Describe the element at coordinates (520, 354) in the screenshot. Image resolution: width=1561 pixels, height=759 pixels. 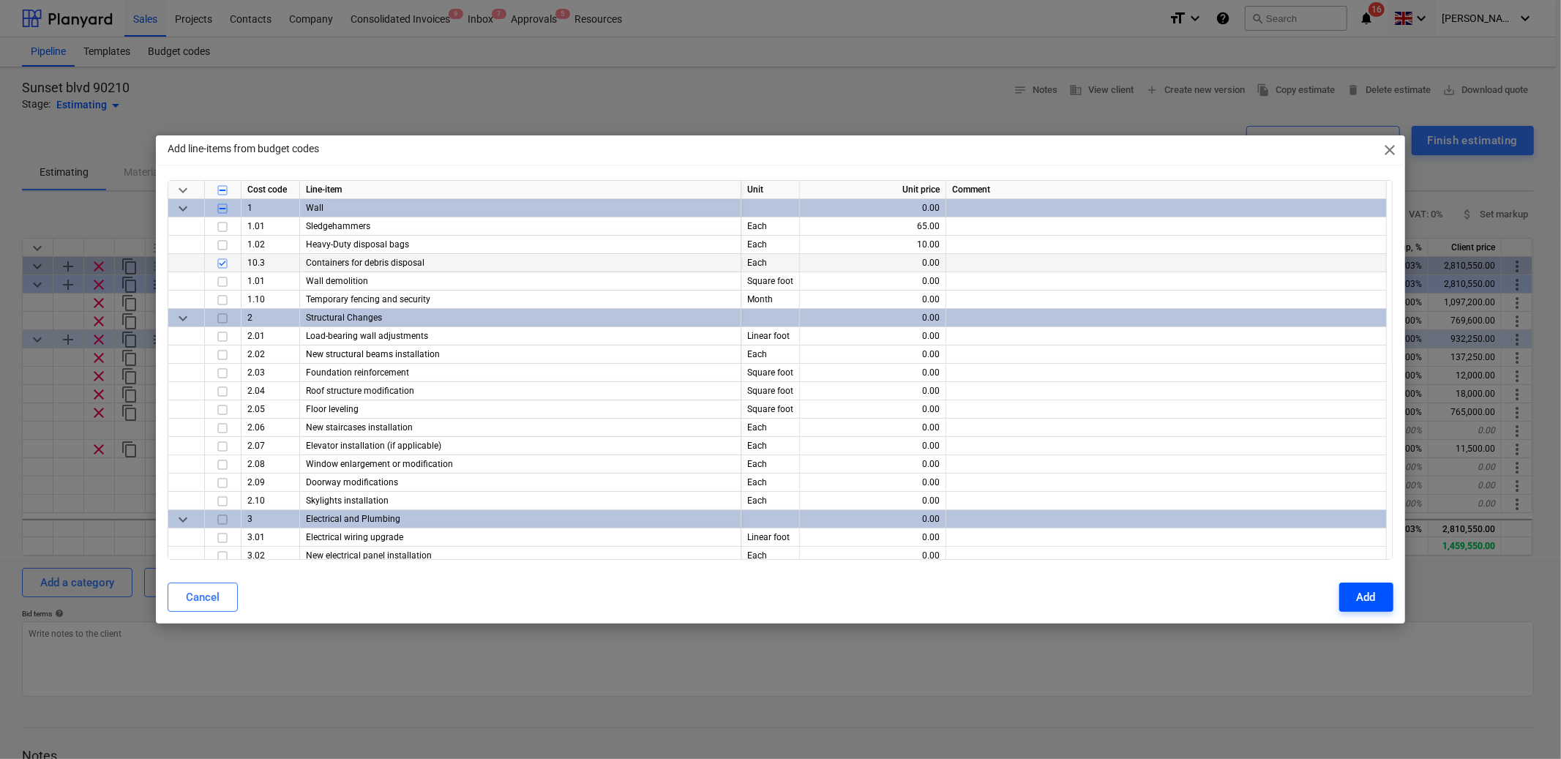
I see `div: New structural beams installation` at that location.